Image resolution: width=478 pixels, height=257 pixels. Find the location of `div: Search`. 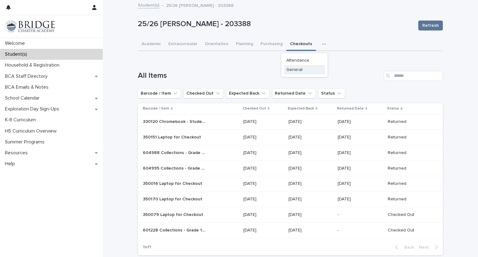

div: Search is located at coordinates (413, 76).